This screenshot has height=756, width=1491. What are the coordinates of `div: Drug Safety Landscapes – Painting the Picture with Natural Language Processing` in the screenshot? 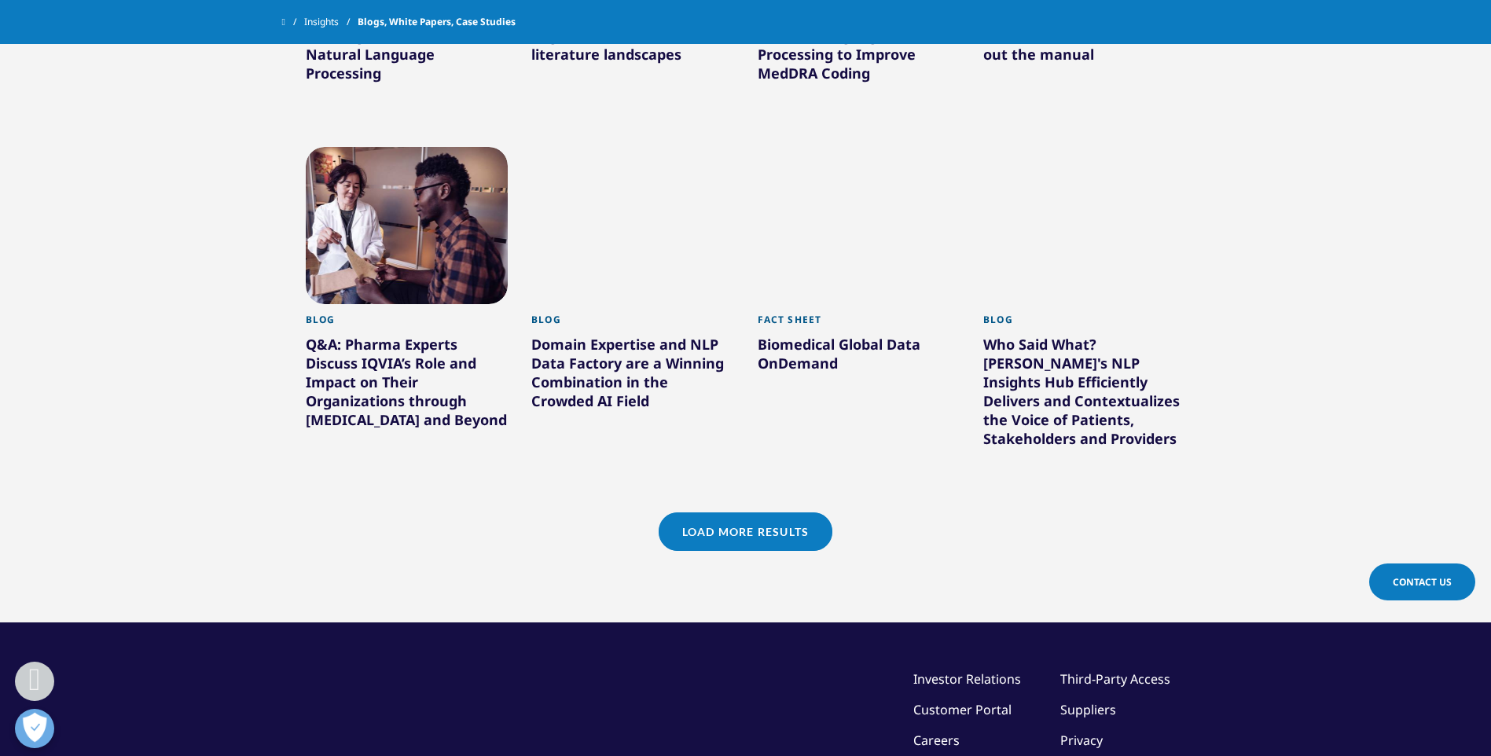 It's located at (407, 48).